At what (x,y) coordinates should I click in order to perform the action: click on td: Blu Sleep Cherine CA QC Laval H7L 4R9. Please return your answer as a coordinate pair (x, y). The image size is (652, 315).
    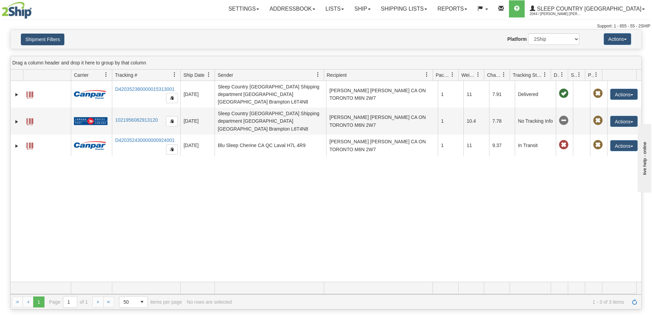
    Looking at the image, I should click on (271, 146).